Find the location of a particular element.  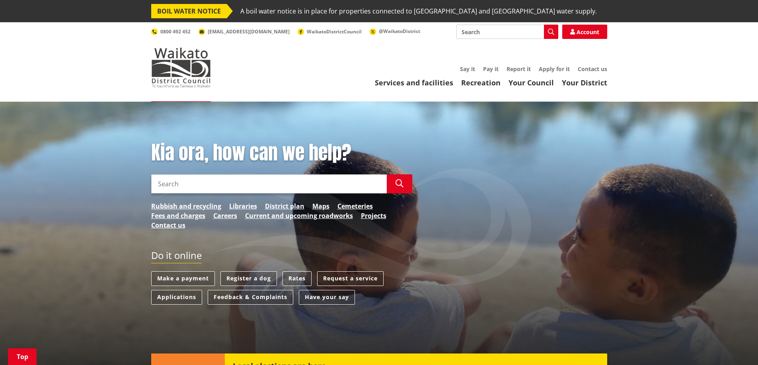

a: Request a service is located at coordinates (350, 279).